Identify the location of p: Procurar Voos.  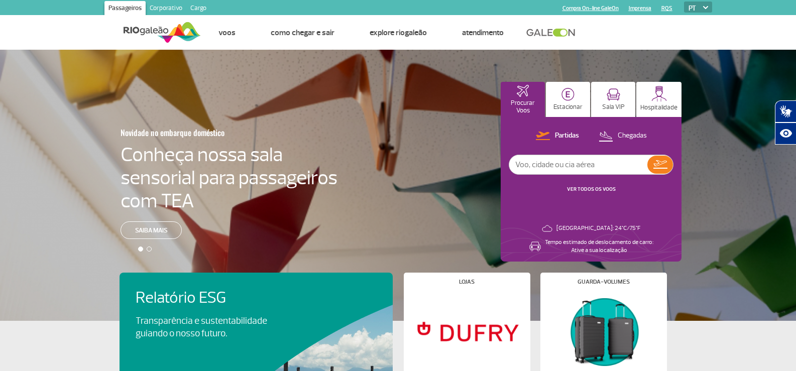
(523, 107).